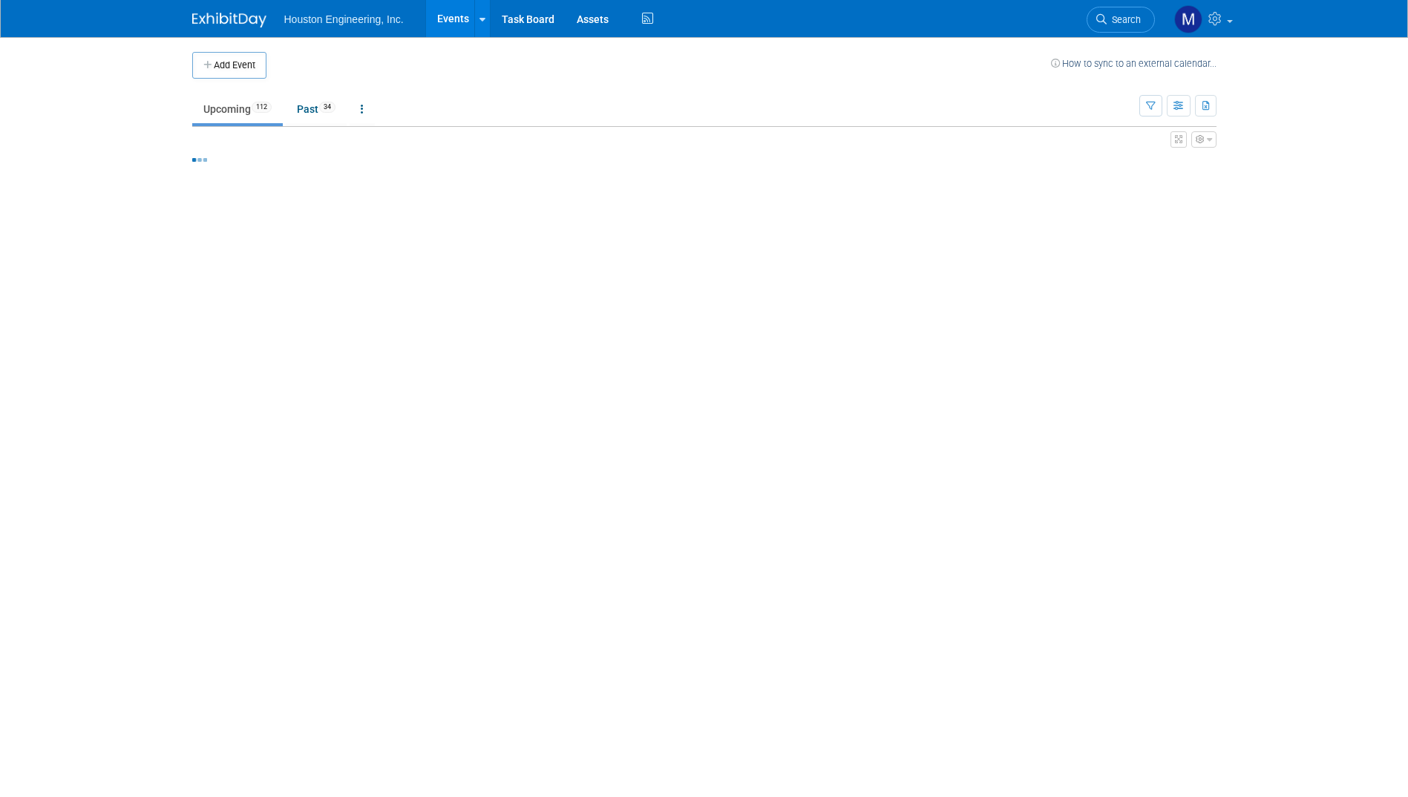  I want to click on a: Upcoming112, so click(238, 109).